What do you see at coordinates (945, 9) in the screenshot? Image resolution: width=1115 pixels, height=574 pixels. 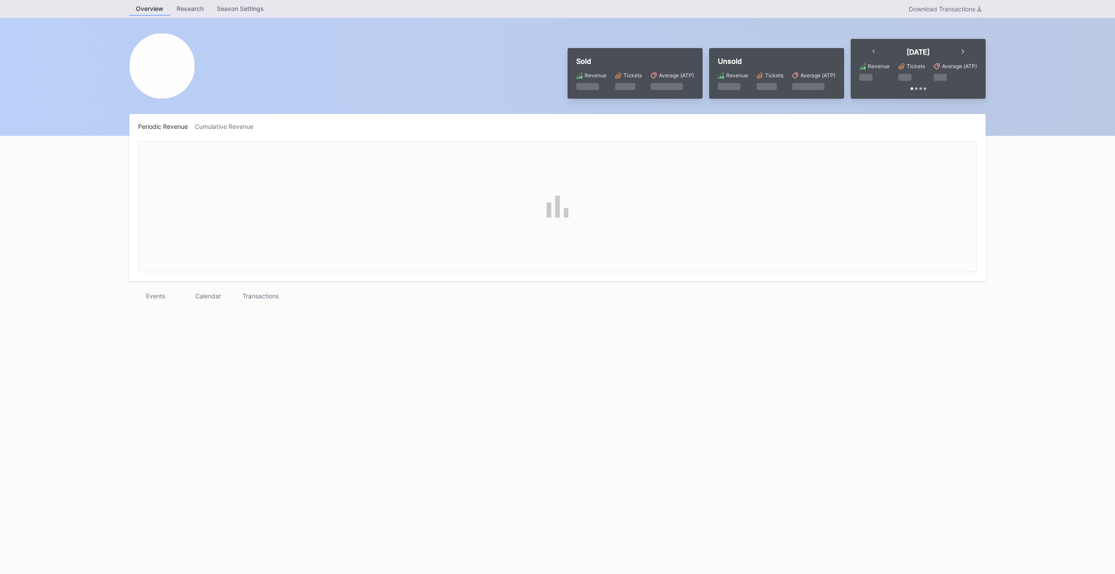 I see `div: Download Transactions` at bounding box center [945, 9].